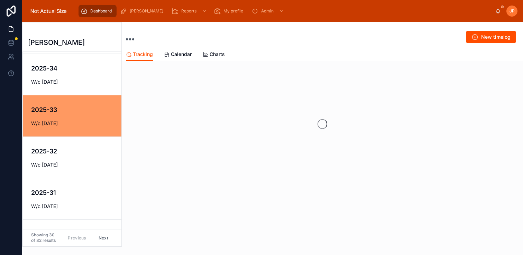 The height and width of the screenshot is (255, 523). I want to click on button: Next, so click(103, 238).